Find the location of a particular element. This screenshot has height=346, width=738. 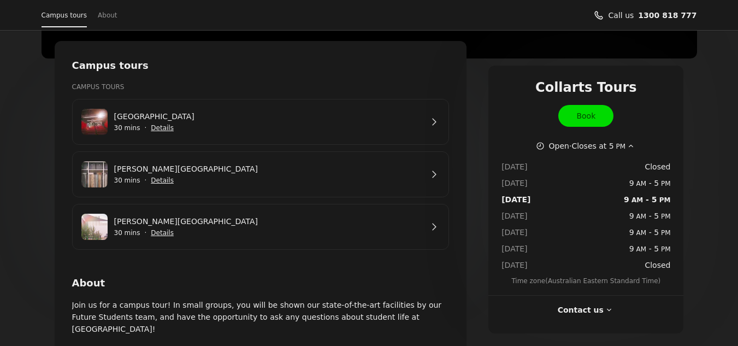

a: Call us 1300 818 777 is located at coordinates (667, 15).